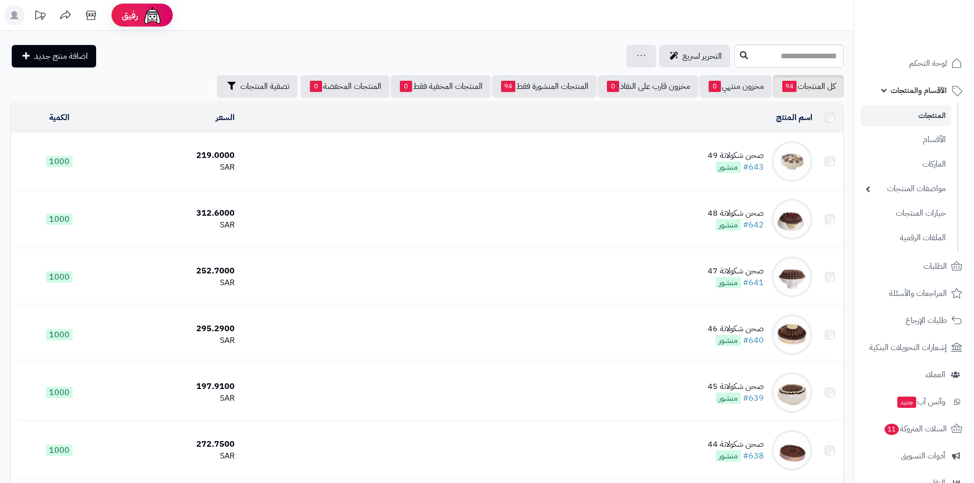 Image resolution: width=974 pixels, height=483 pixels. I want to click on span: تصفية المنتجات, so click(265, 86).